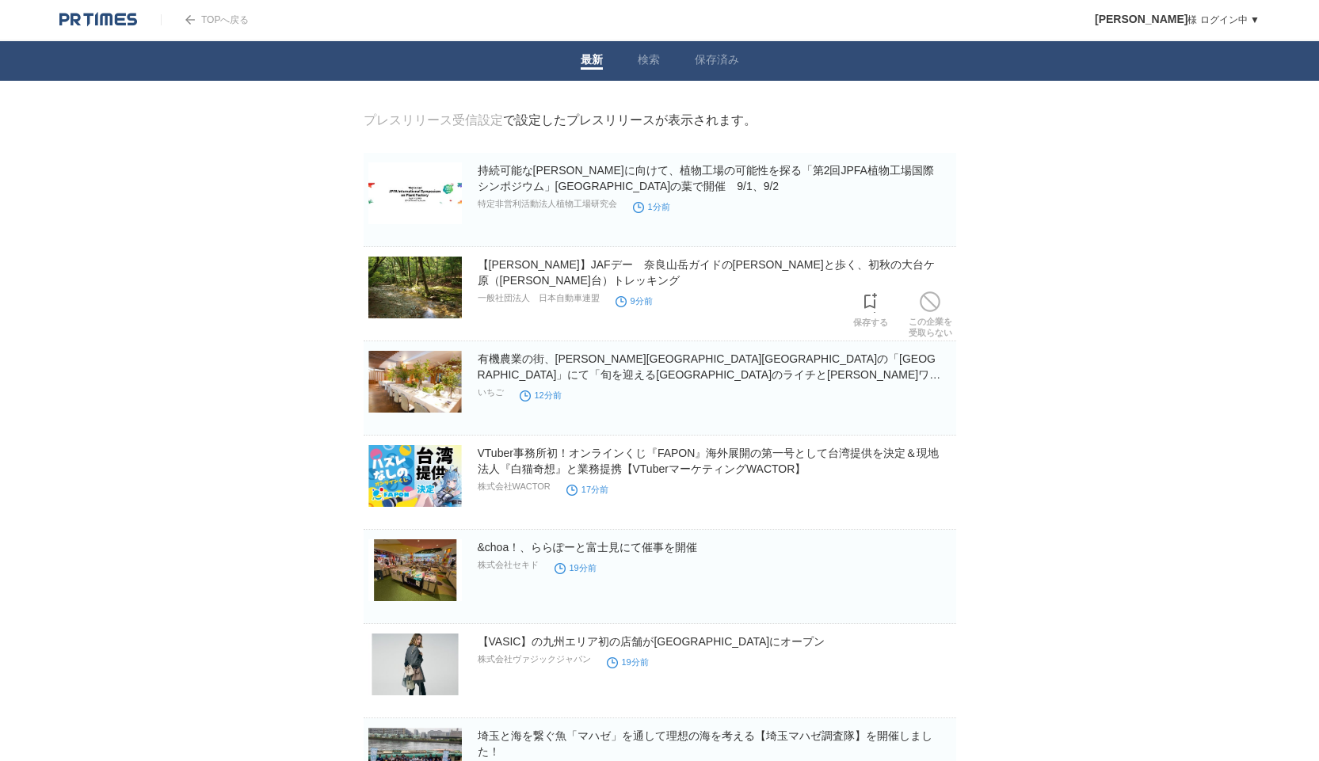  I want to click on img: 持続可能な未来に向けて、植物工場の可能性を探る「第2回JPFA植物工場国際シンポジウム」柏の葉で開催 9/1、9/2, so click(415, 193).